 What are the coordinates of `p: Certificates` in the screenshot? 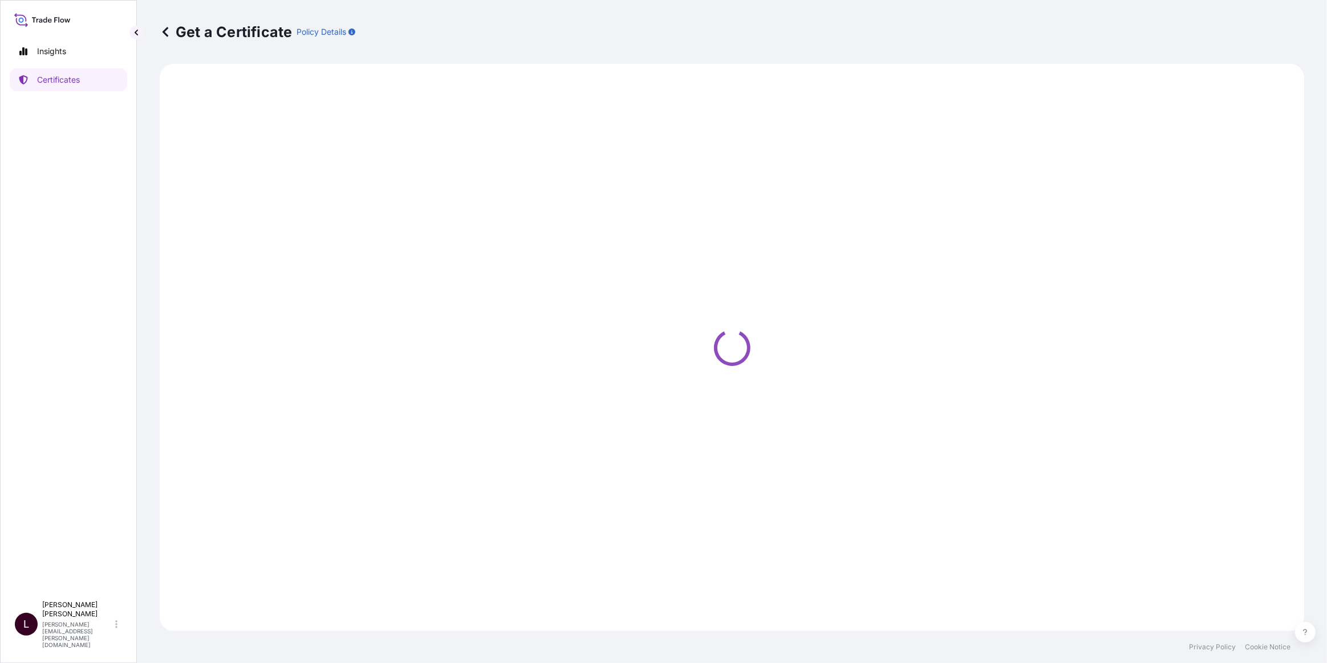 It's located at (58, 80).